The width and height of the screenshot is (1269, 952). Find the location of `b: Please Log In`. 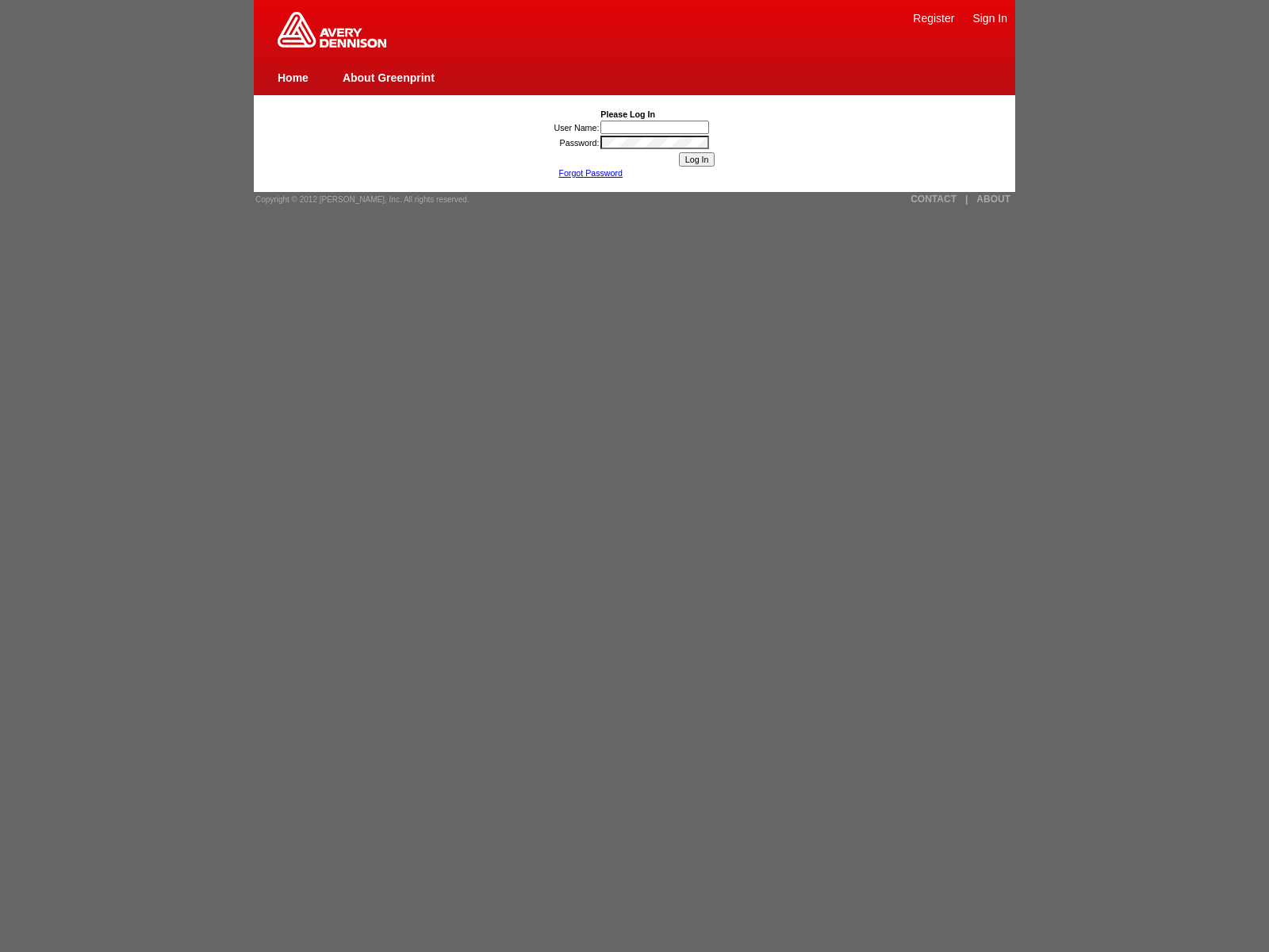

b: Please Log In is located at coordinates (627, 114).